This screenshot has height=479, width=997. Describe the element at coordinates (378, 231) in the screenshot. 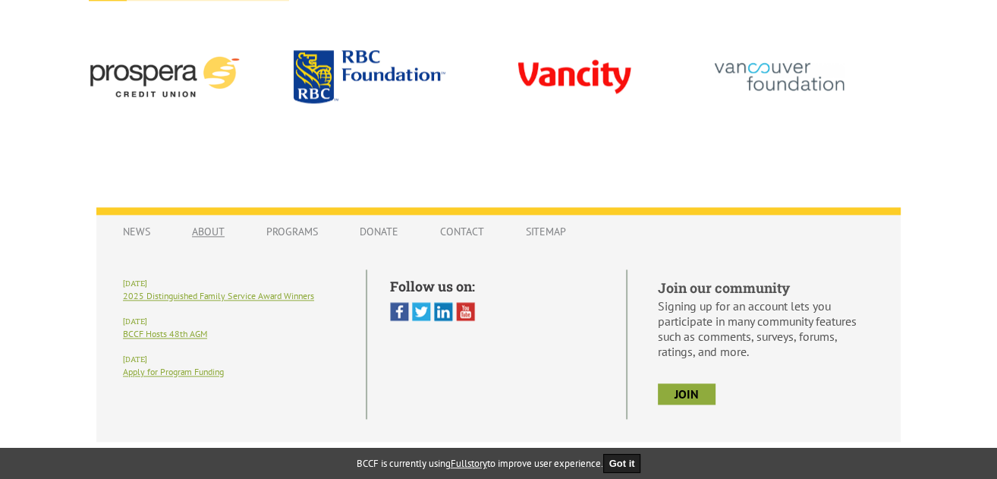

I see `a: Donate` at that location.